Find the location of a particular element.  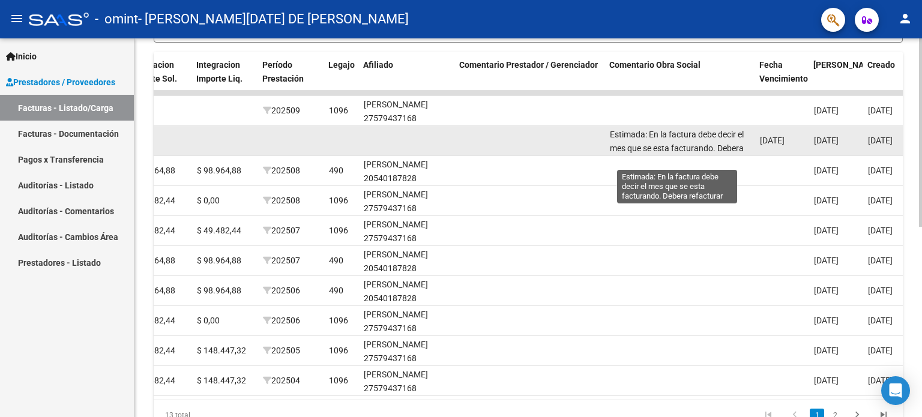

mat-icon: menu is located at coordinates (17, 19).